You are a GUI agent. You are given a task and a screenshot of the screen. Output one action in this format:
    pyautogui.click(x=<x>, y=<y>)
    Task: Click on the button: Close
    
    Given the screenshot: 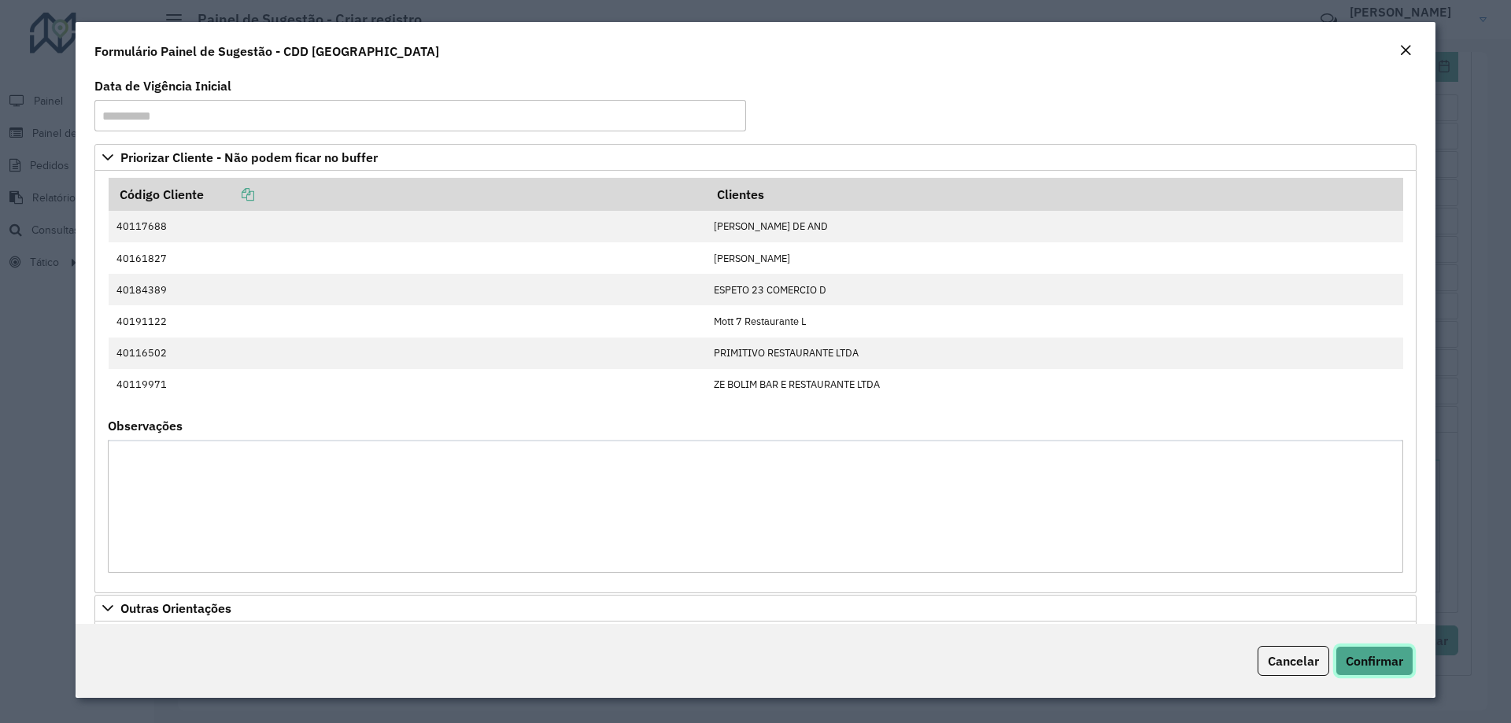 What is the action you would take?
    pyautogui.click(x=1406, y=51)
    